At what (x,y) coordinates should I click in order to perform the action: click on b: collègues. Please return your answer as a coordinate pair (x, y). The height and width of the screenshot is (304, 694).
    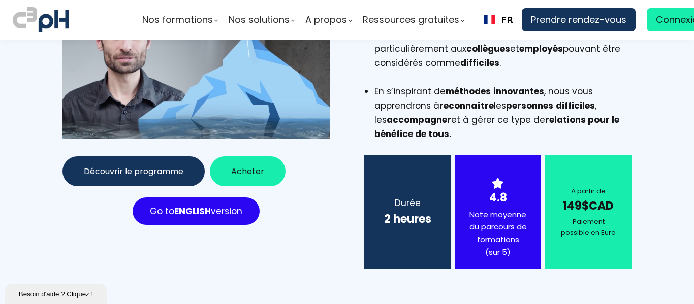
    Looking at the image, I should click on (488, 49).